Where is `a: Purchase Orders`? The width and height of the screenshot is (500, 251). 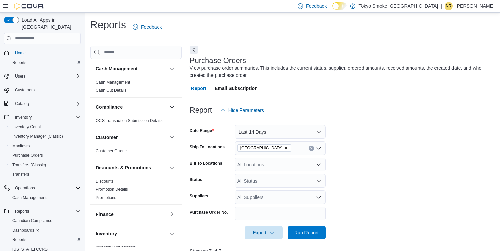 a: Purchase Orders is located at coordinates (28, 155).